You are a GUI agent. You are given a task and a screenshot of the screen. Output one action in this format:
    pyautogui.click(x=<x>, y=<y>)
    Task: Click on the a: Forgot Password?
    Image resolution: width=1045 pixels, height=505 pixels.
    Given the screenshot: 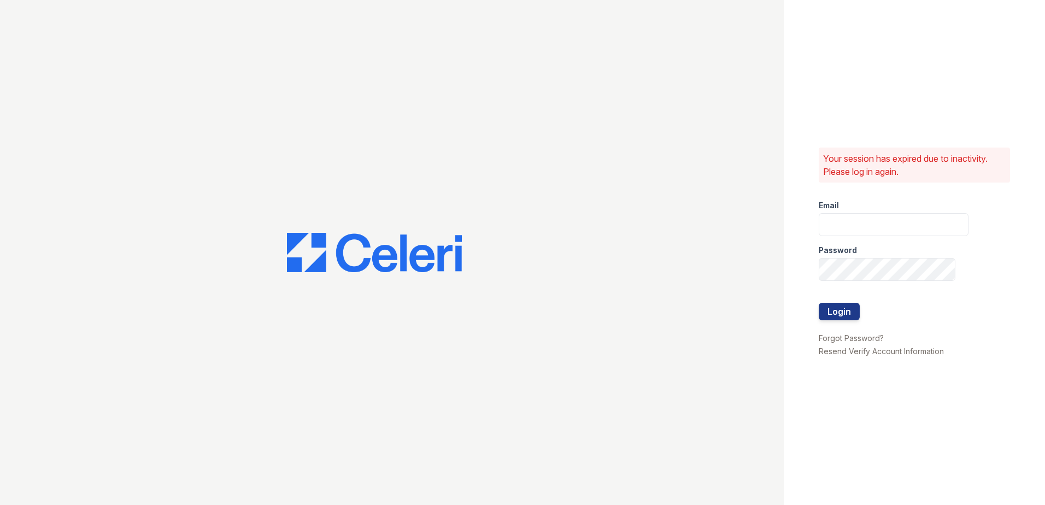 What is the action you would take?
    pyautogui.click(x=851, y=338)
    